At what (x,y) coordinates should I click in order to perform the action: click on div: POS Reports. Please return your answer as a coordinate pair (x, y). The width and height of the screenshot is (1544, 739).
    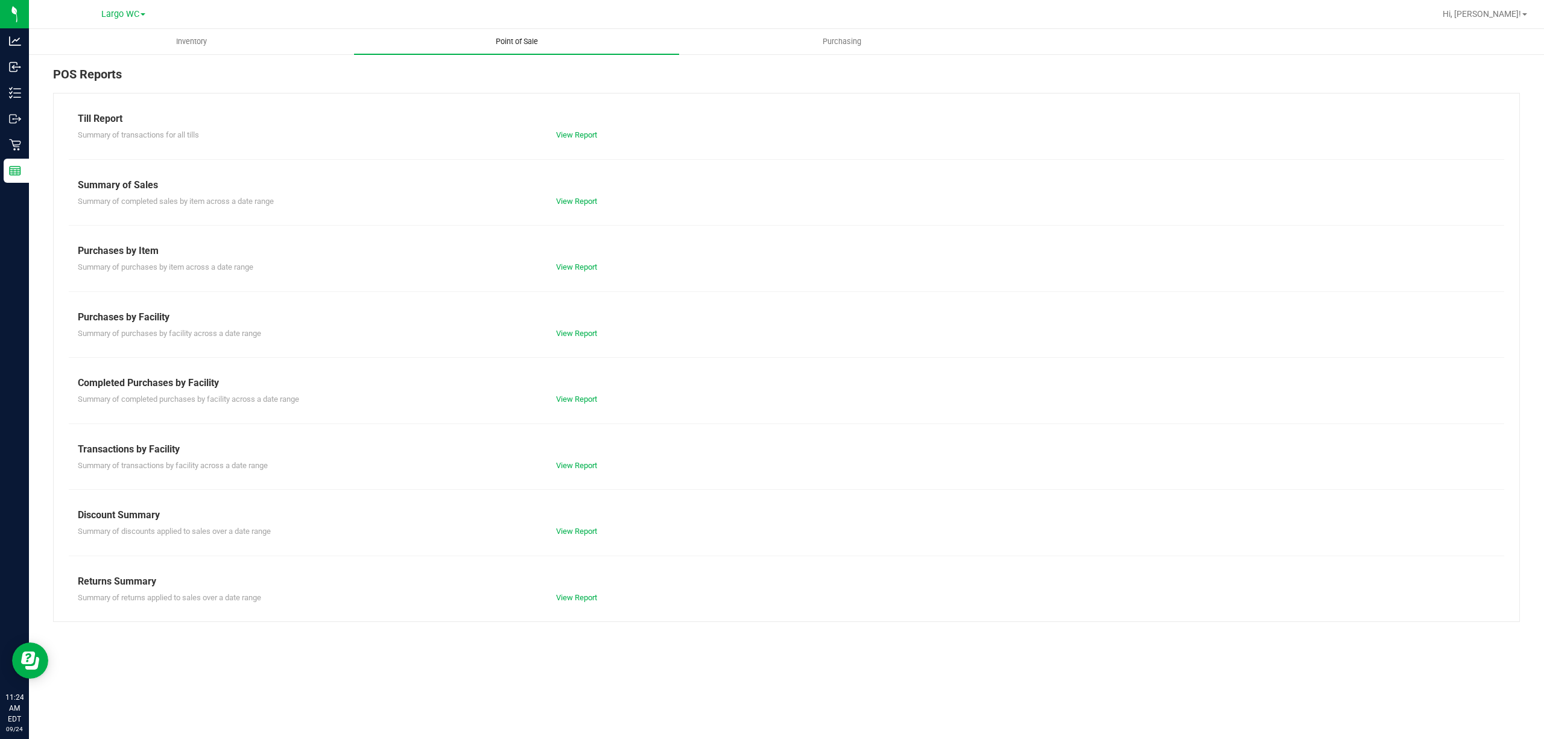
    Looking at the image, I should click on (787, 79).